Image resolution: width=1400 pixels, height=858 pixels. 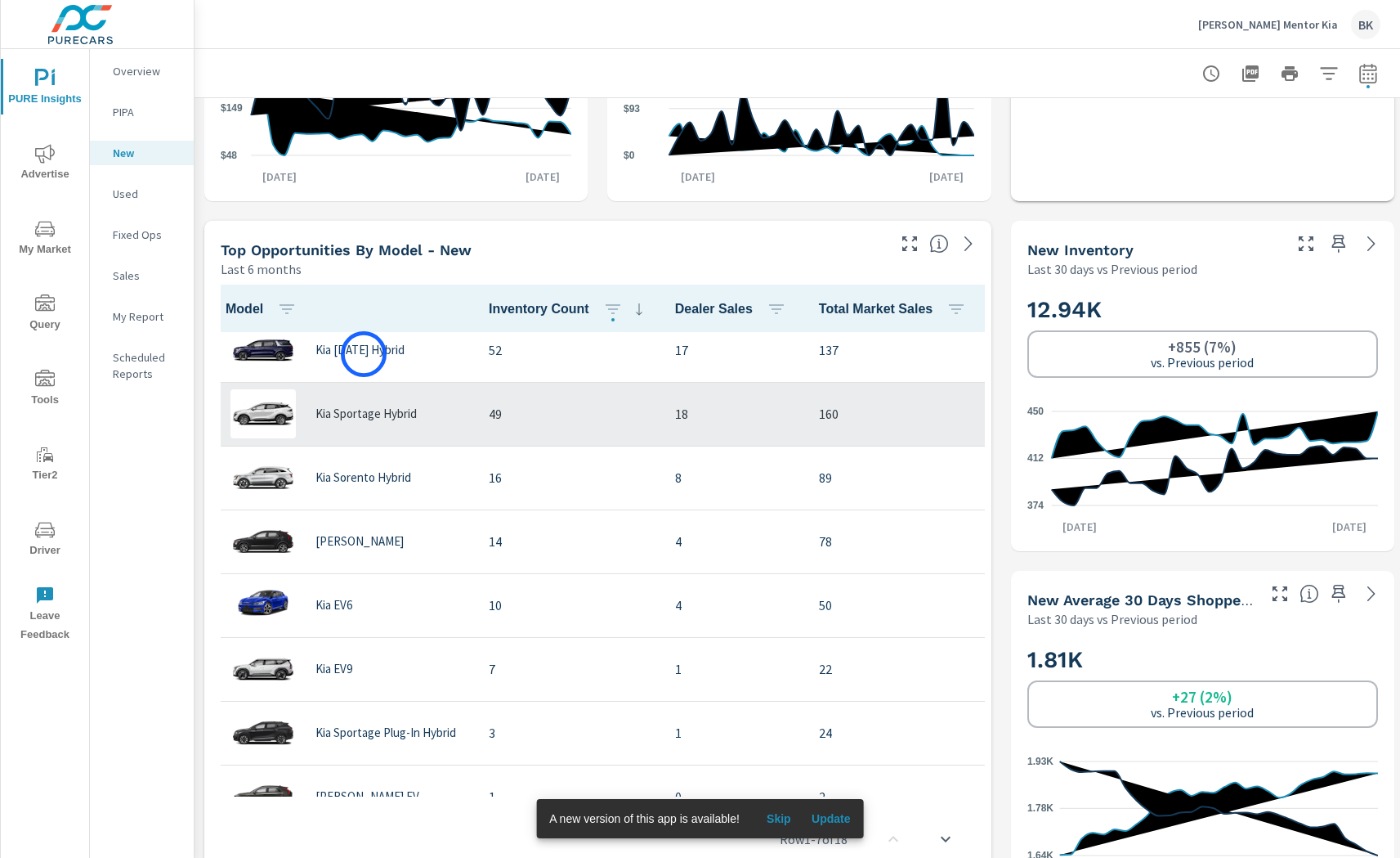 What do you see at coordinates (779, 818) in the screenshot?
I see `span: Skip` at bounding box center [779, 818].